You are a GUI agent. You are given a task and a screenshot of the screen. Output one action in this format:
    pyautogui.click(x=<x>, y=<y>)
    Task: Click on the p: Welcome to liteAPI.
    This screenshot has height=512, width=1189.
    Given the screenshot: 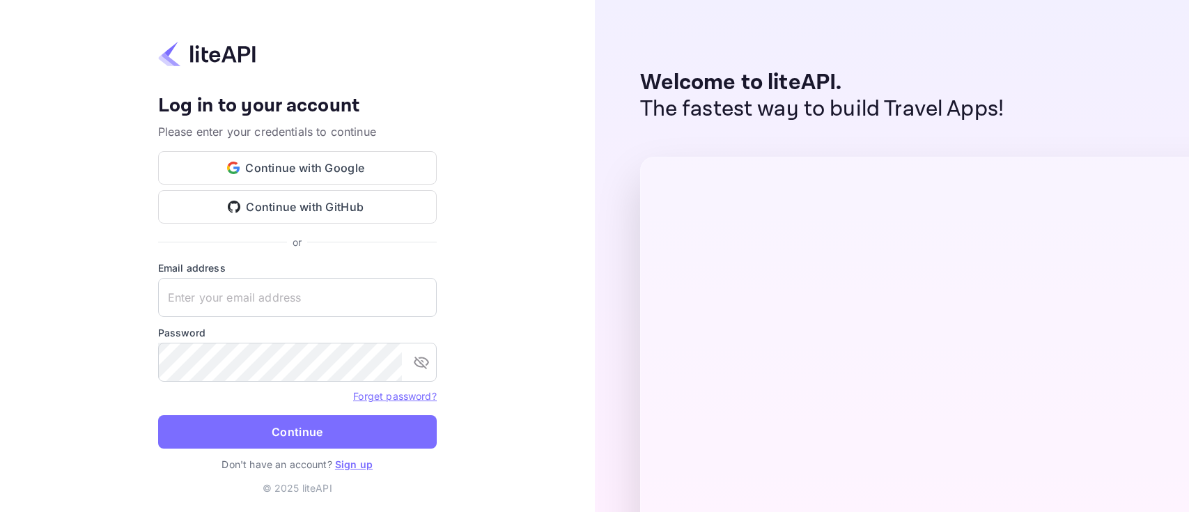 What is the action you would take?
    pyautogui.click(x=822, y=83)
    